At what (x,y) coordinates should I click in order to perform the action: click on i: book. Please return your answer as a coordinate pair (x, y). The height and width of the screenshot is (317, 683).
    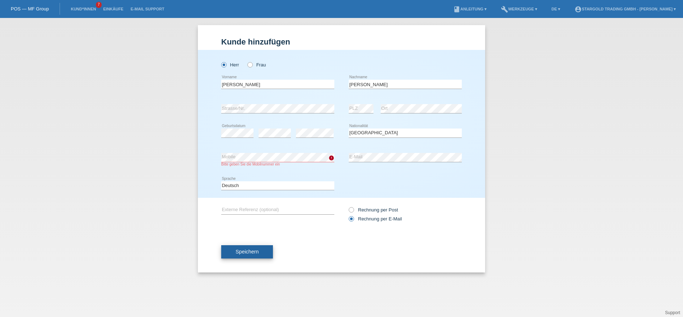
    Looking at the image, I should click on (457, 9).